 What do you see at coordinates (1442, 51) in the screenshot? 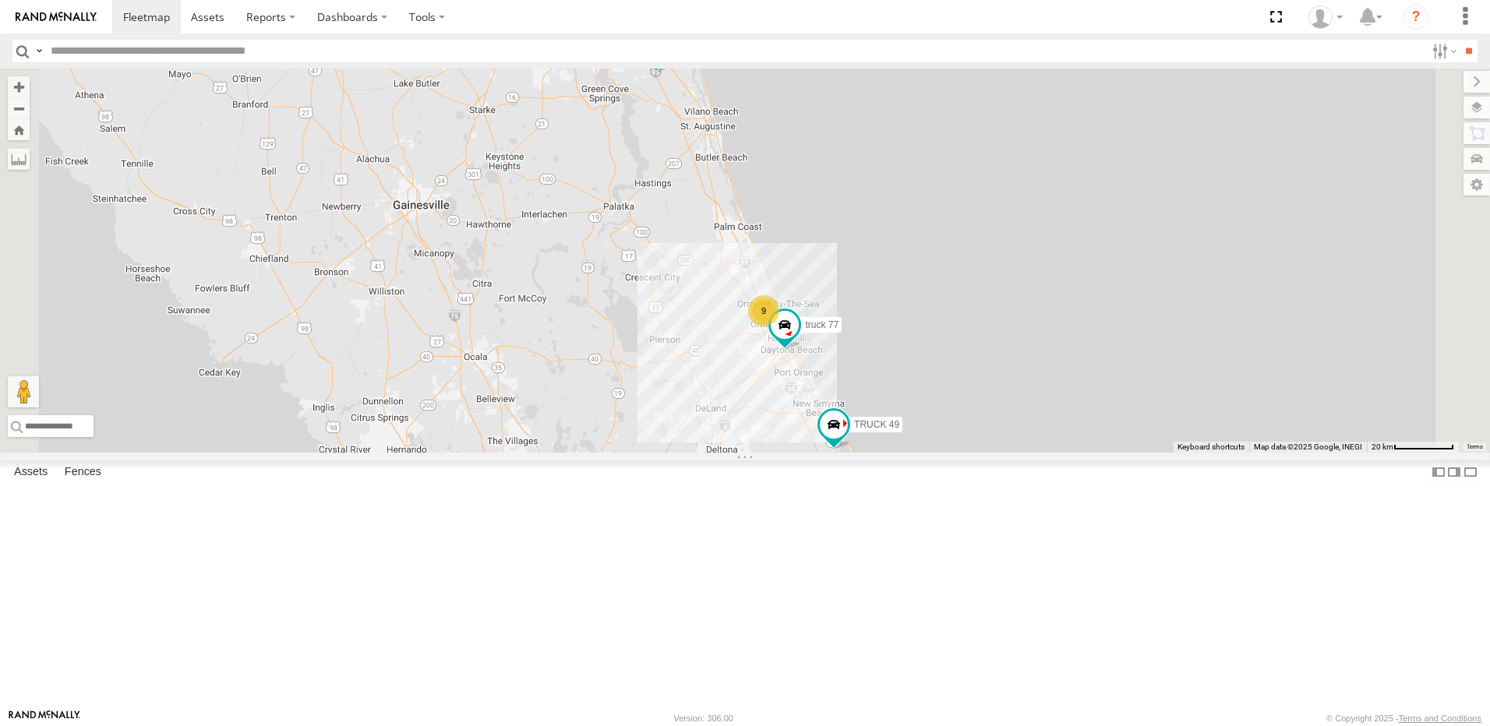
I see `label: Search Filter Options` at bounding box center [1442, 51].